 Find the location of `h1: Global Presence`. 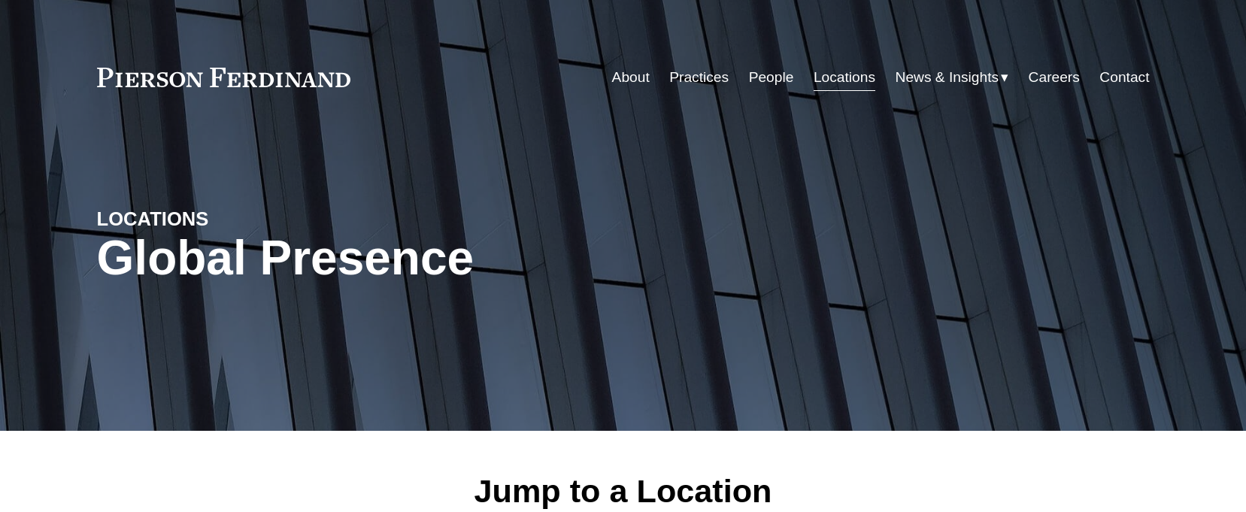

h1: Global Presence is located at coordinates (448, 258).